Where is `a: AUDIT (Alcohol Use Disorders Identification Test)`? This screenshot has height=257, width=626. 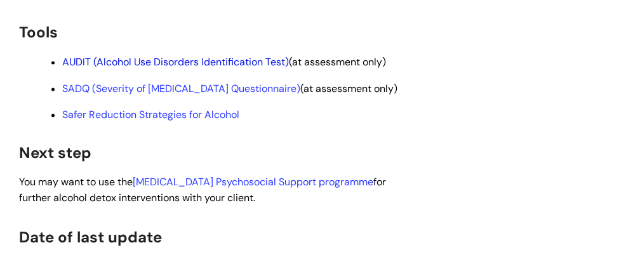
a: AUDIT (Alcohol Use Disorders Identification Test) is located at coordinates (175, 62).